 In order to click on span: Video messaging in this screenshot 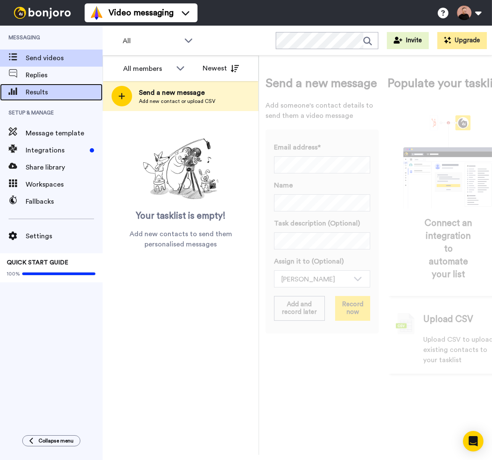, I will do `click(141, 13)`.